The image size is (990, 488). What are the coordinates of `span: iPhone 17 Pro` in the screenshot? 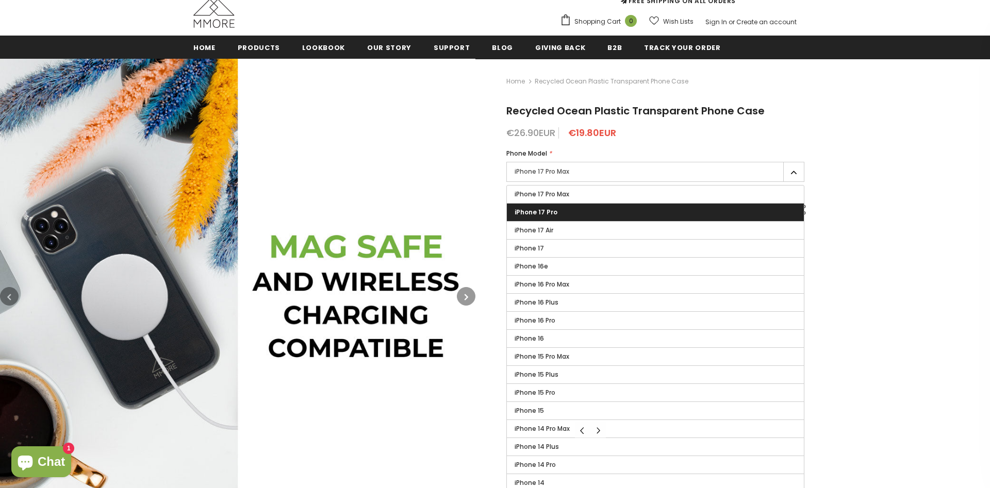 It's located at (536, 212).